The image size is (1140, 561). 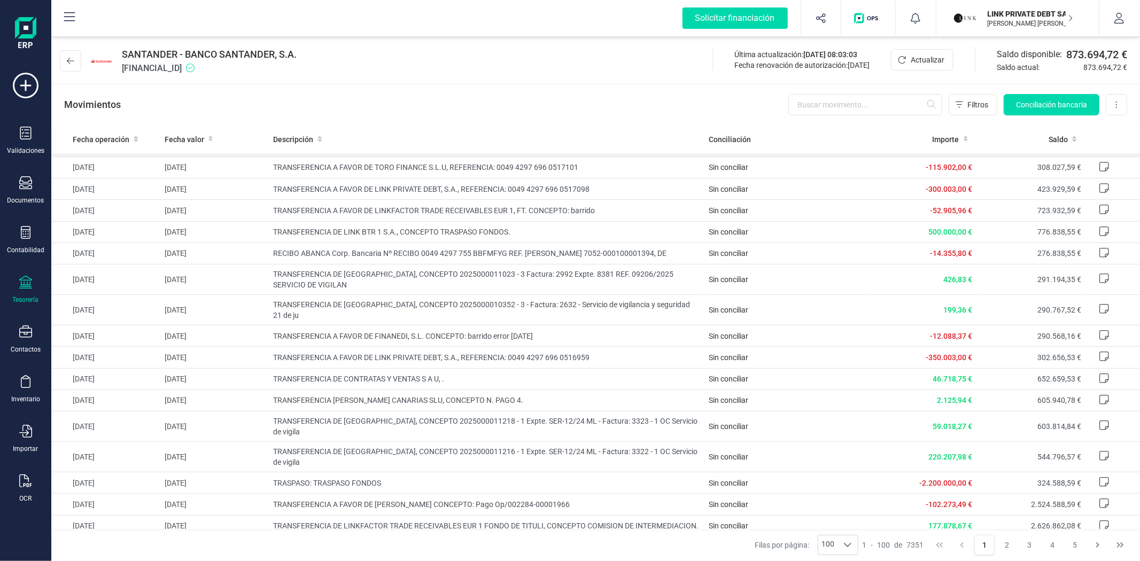 What do you see at coordinates (26, 399) in the screenshot?
I see `div: Inventario` at bounding box center [26, 399].